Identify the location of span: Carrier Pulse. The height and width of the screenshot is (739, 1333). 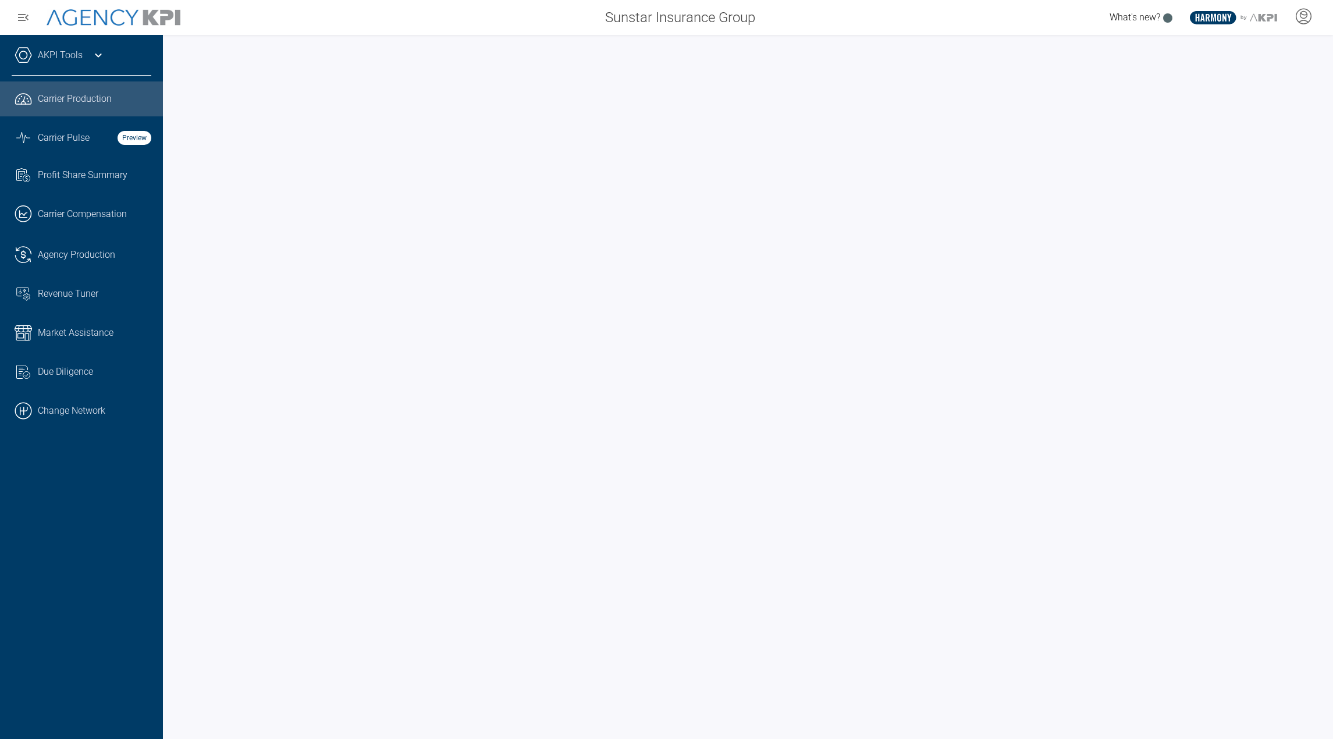
(63, 138).